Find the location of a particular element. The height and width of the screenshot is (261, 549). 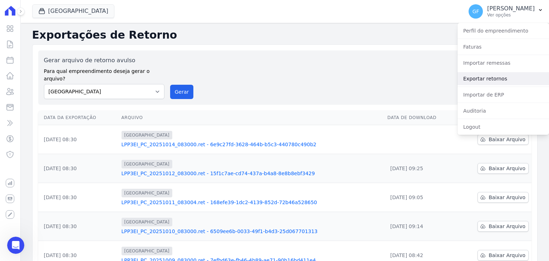

textarea: Envie uma mensagem... is located at coordinates (71, 197).